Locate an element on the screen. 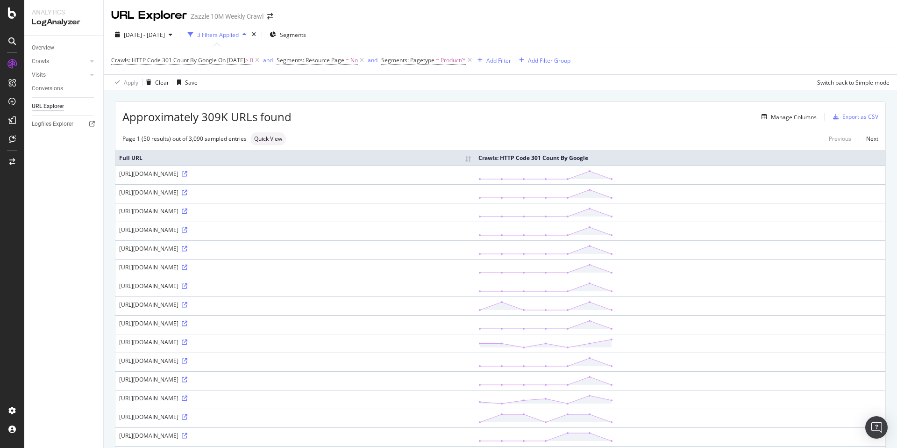  a: Logfiles Explorer is located at coordinates (64, 124).